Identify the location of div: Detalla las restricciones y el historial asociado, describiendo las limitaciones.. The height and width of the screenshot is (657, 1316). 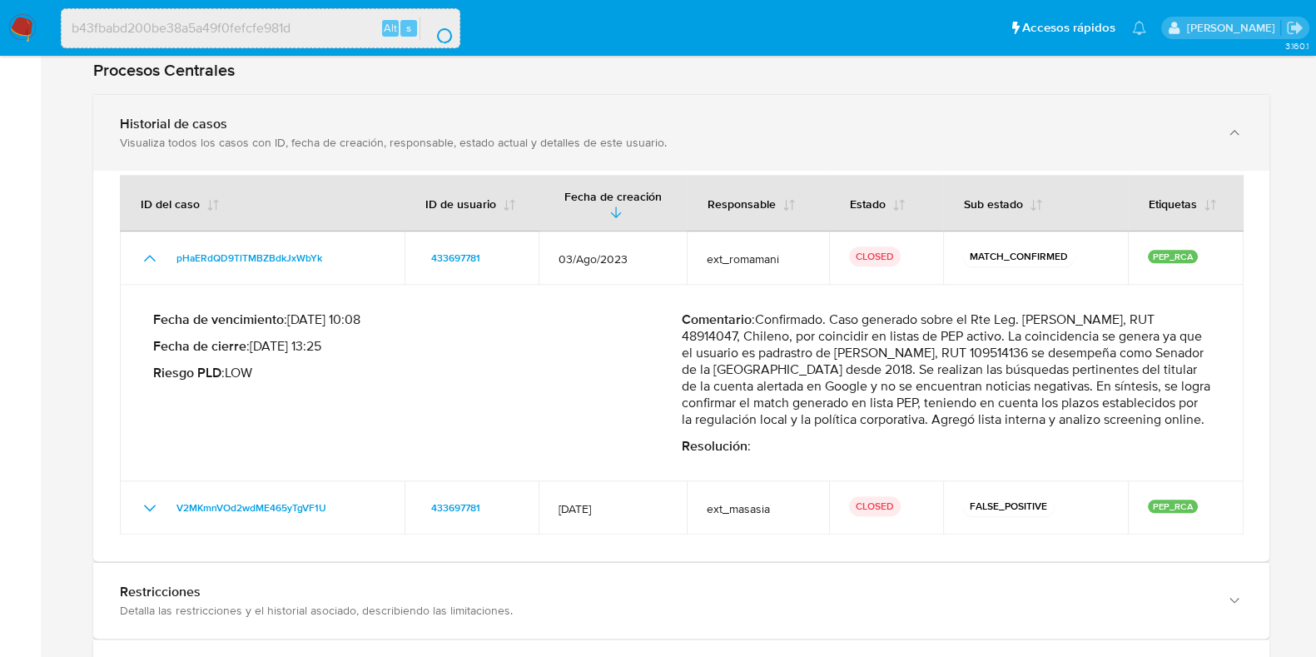
(664, 610).